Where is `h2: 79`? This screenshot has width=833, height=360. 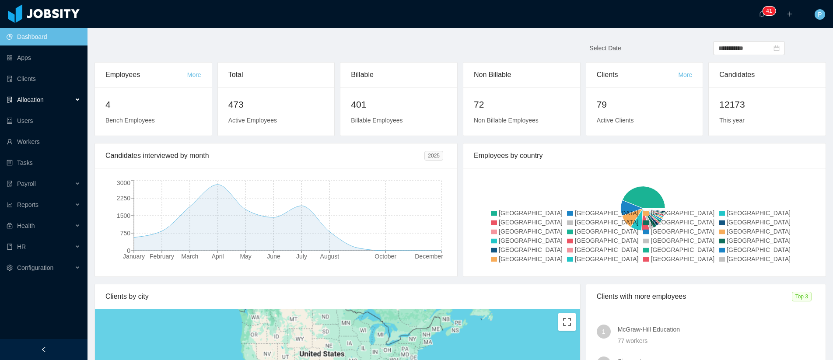
h2: 79 is located at coordinates (644, 105).